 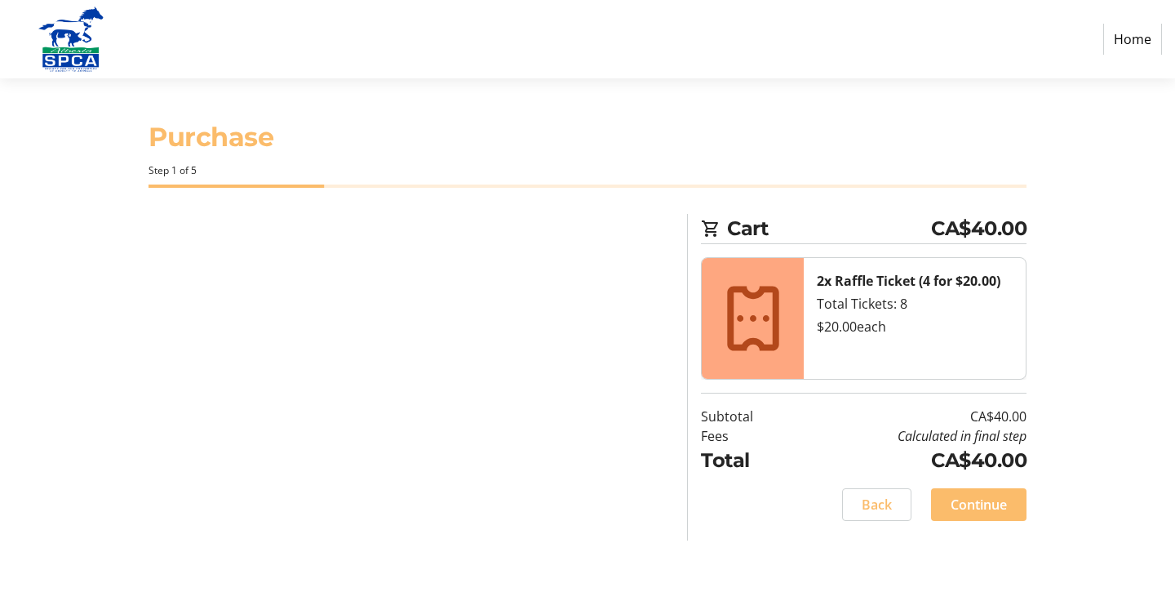 I want to click on td: Fees, so click(x=748, y=436).